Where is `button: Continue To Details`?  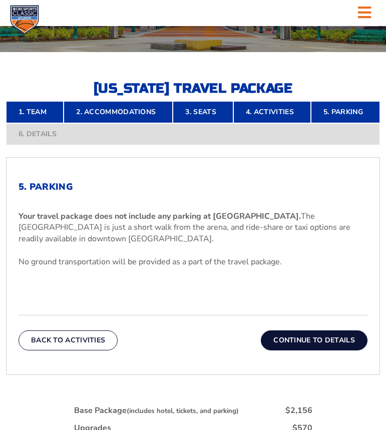
button: Continue To Details is located at coordinates (314, 340).